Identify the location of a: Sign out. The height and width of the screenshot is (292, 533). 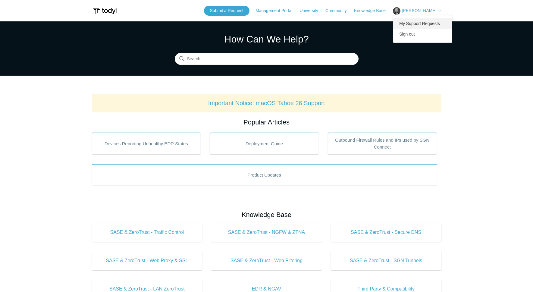
(422, 34).